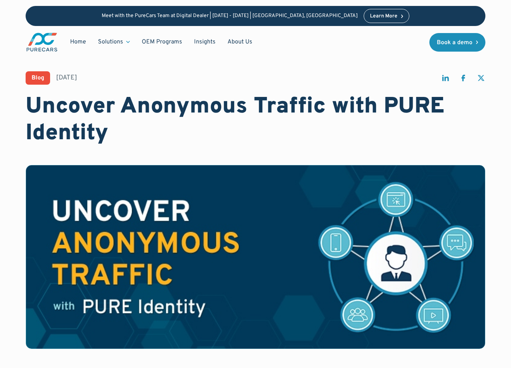 This screenshot has width=511, height=368. What do you see at coordinates (42, 42) in the screenshot?
I see `a: main` at bounding box center [42, 42].